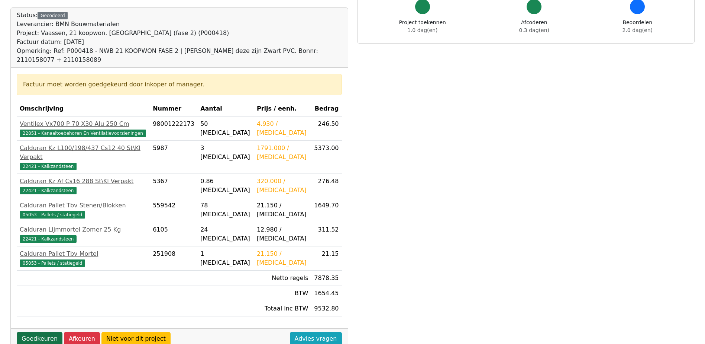 The image size is (705, 344). Describe the element at coordinates (179, 24) in the screenshot. I see `div: Leverancier: BMN Bouwmaterialen` at that location.